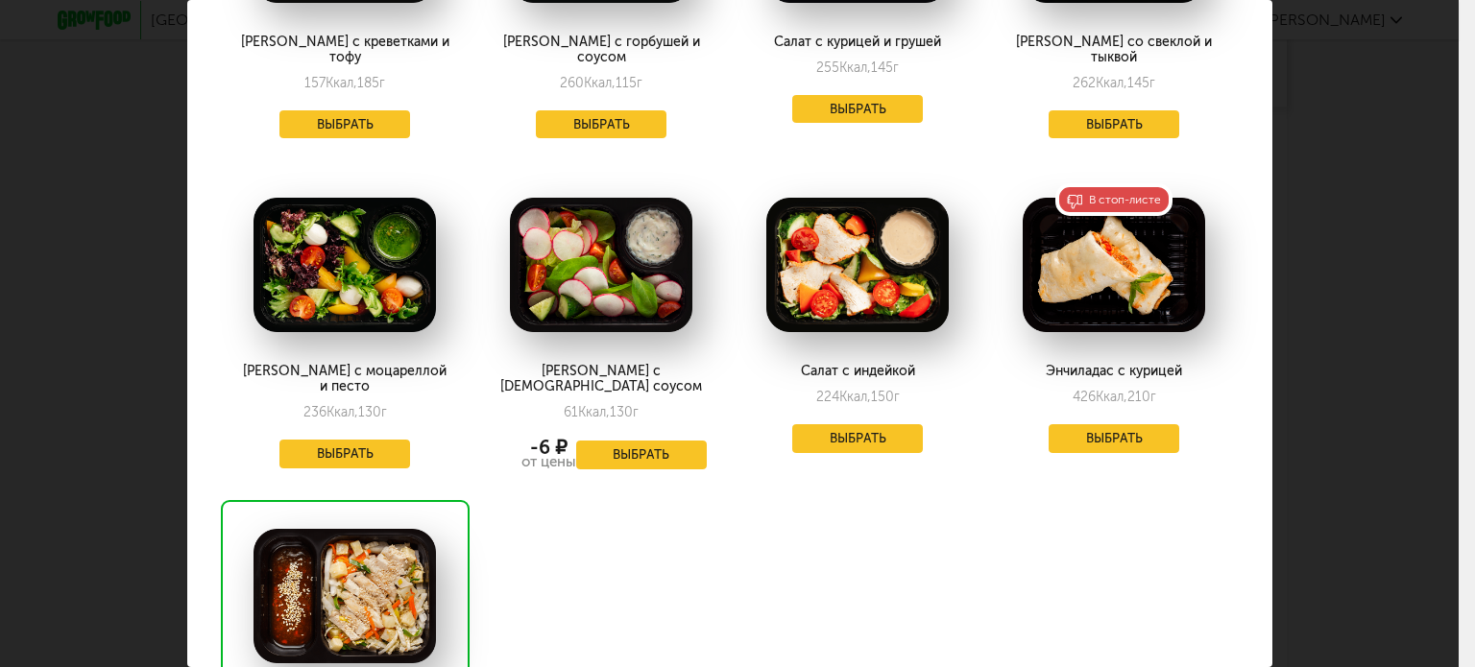  Describe the element at coordinates (345, 265) in the screenshot. I see `img: big_BeowOqxA2CH89qsv.png` at that location.